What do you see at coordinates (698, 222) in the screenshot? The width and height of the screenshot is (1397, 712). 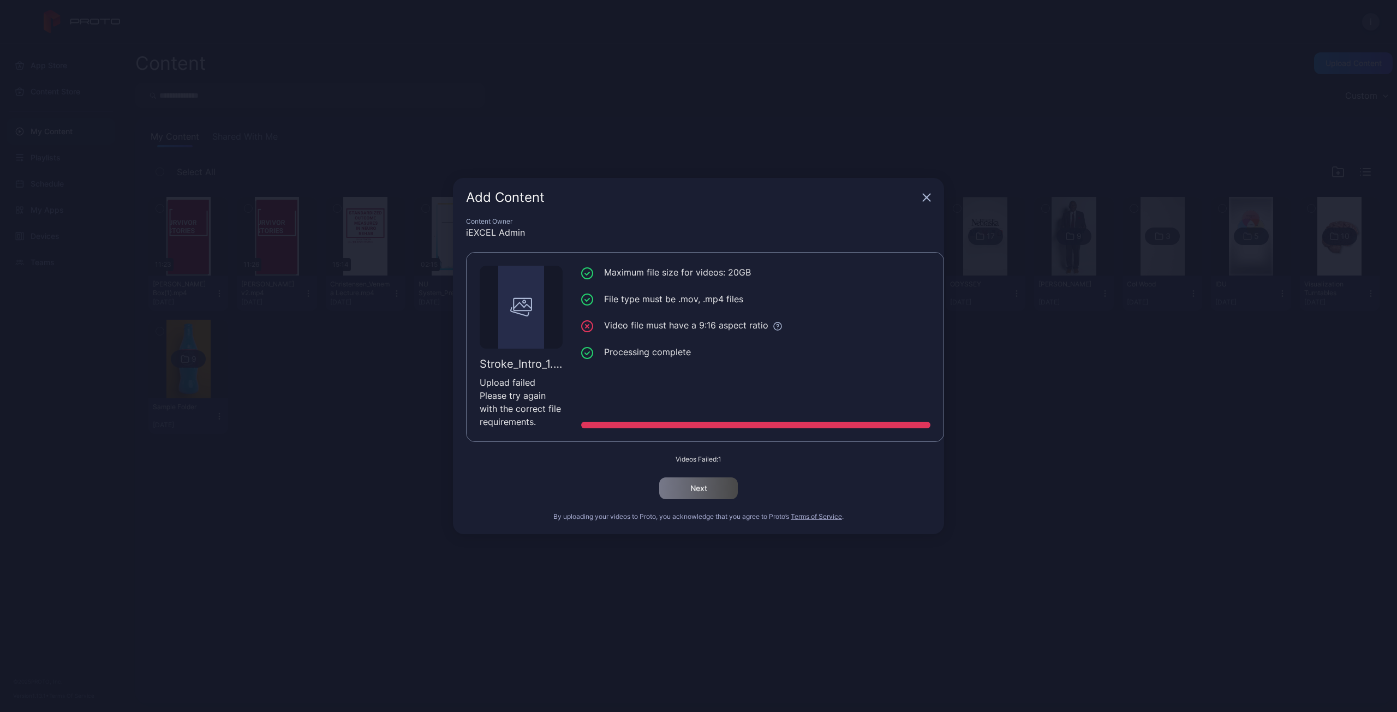 I see `div: Content Owner` at bounding box center [698, 222].